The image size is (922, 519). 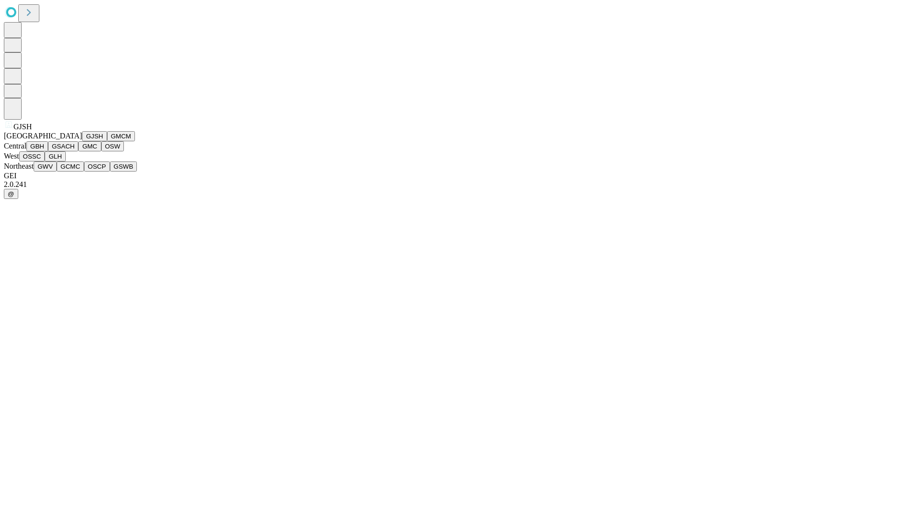 I want to click on button: GBH, so click(x=37, y=146).